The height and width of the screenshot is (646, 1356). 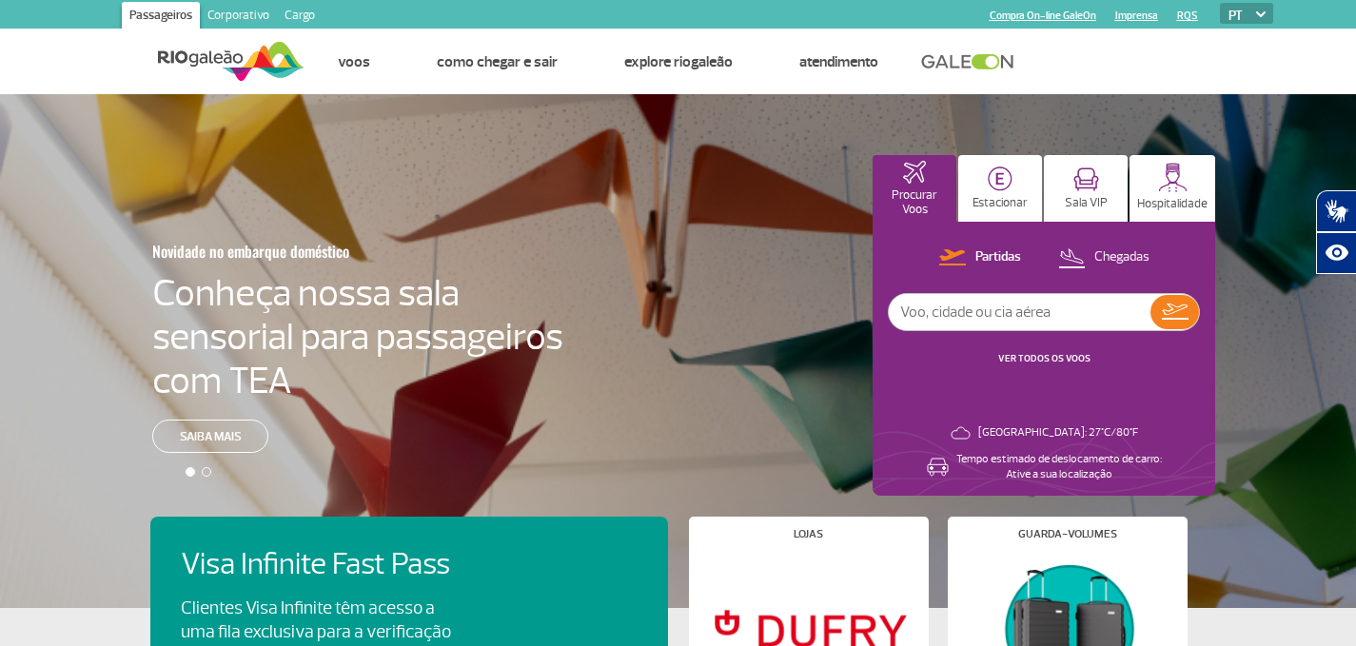 I want to click on div: Plugin de acessibilidade da Hand Talk., so click(x=1336, y=232).